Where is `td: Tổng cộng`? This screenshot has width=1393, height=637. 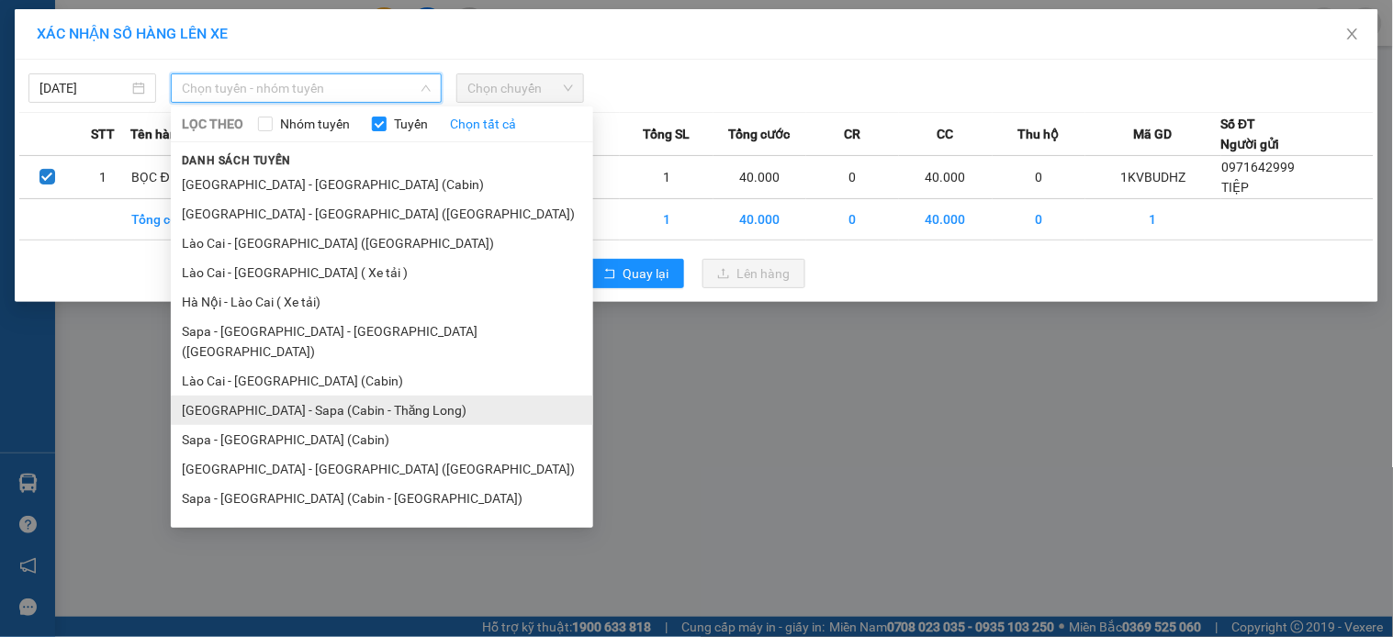
td: Tổng cộng is located at coordinates (177, 220).